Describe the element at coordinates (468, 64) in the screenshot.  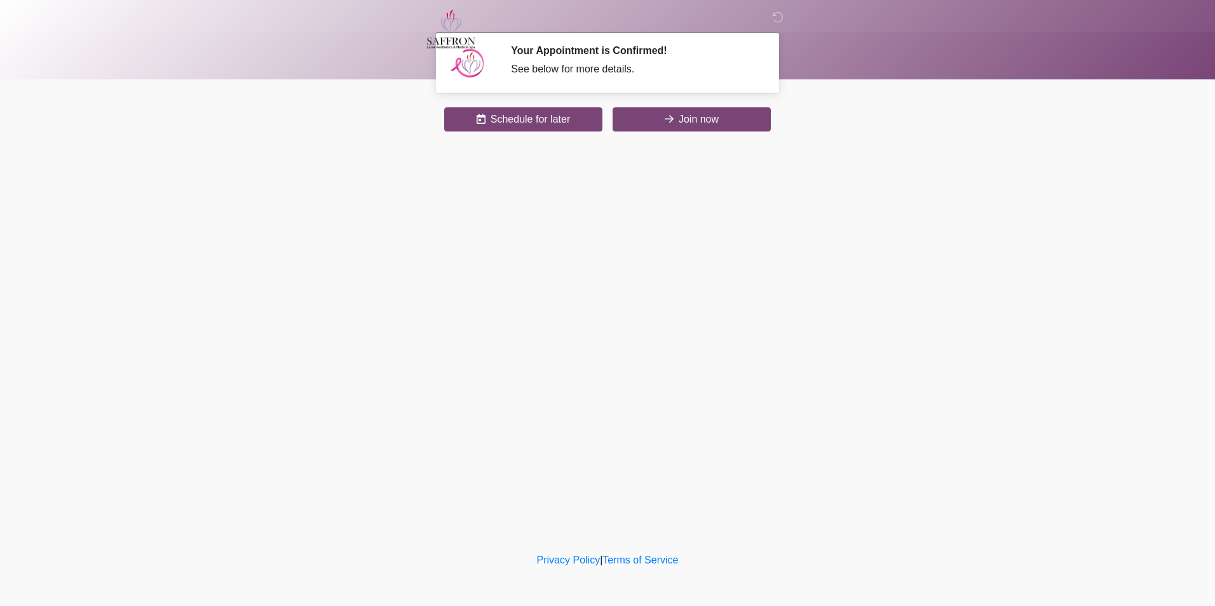
I see `img: Agent Avatar` at that location.